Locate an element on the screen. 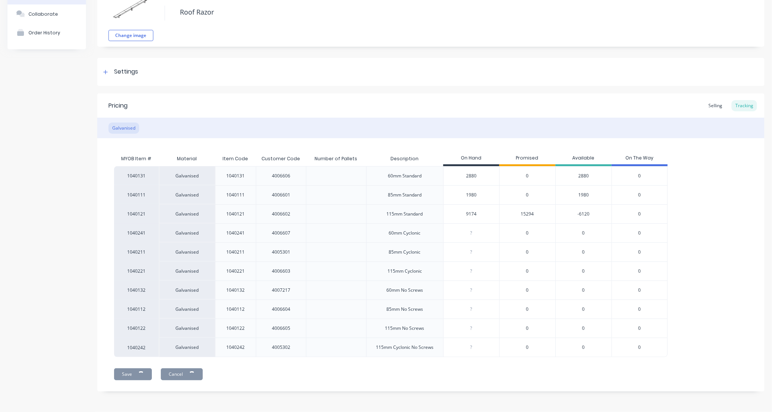 The image size is (772, 412). div: 60mm Cyclonic is located at coordinates (405, 233).